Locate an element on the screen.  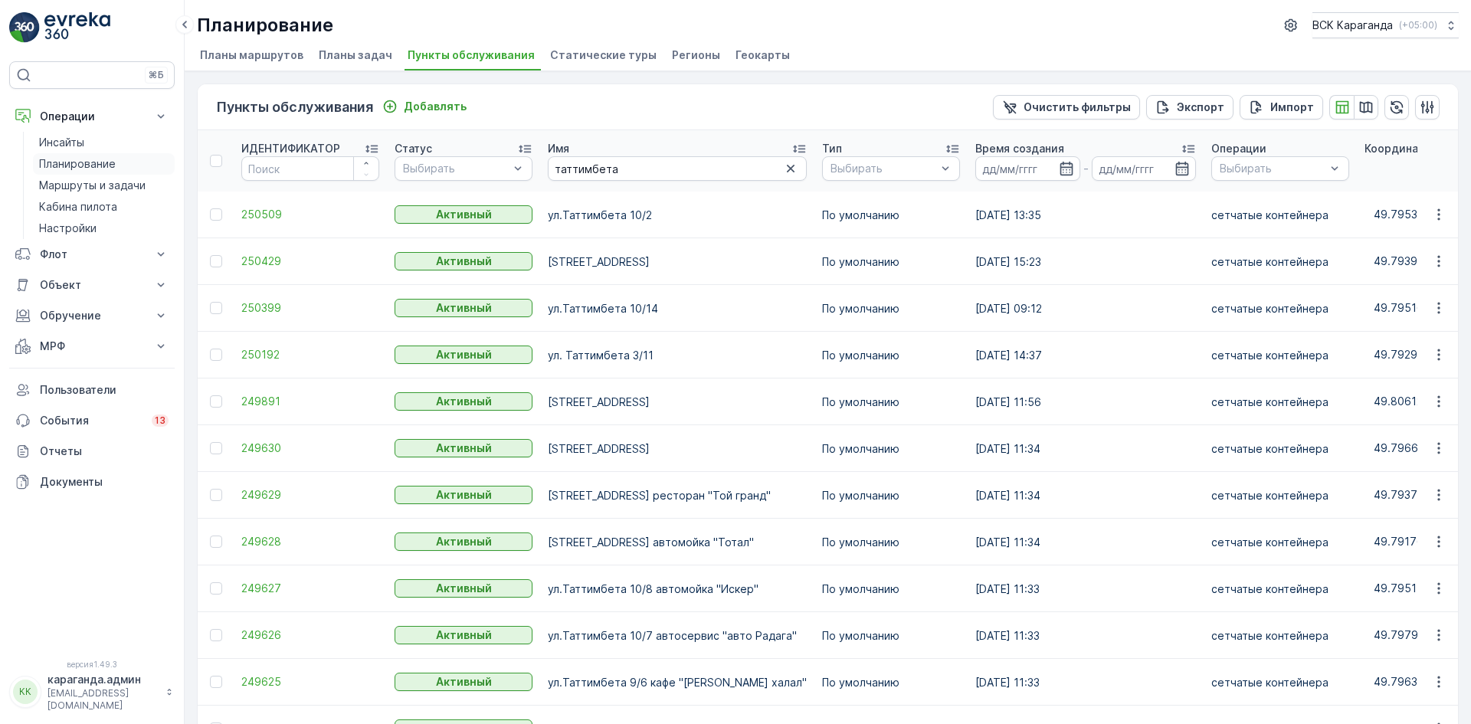
a: 250509 is located at coordinates (310, 215).